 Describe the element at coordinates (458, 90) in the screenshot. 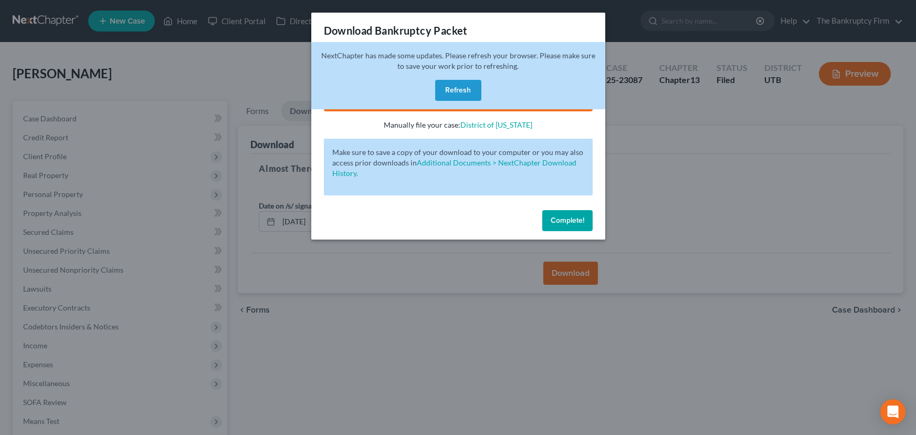

I see `button: Refresh` at that location.